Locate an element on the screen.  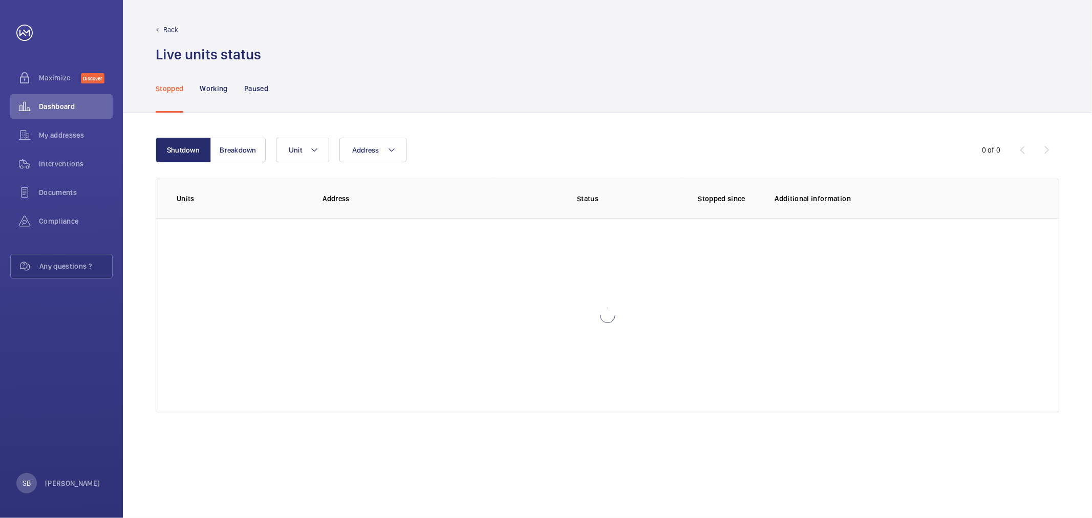
p: Paused is located at coordinates (256, 89).